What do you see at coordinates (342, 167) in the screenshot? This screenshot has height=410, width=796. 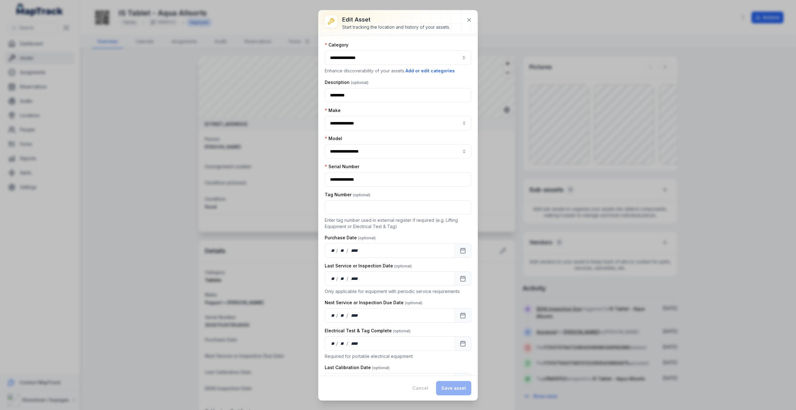 I see `label: Serial Number` at bounding box center [342, 167].